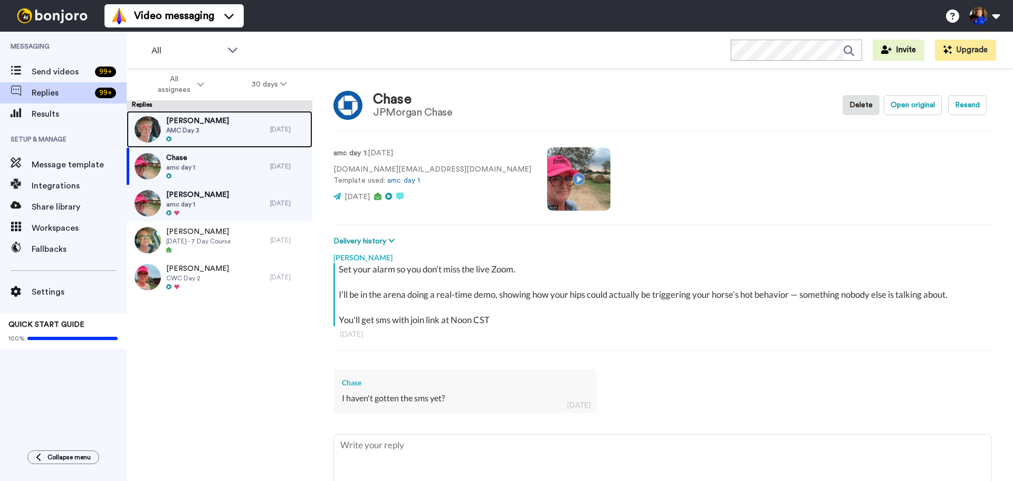 This screenshot has width=1013, height=481. What do you see at coordinates (79, 249) in the screenshot?
I see `span: Fallbacks` at bounding box center [79, 249].